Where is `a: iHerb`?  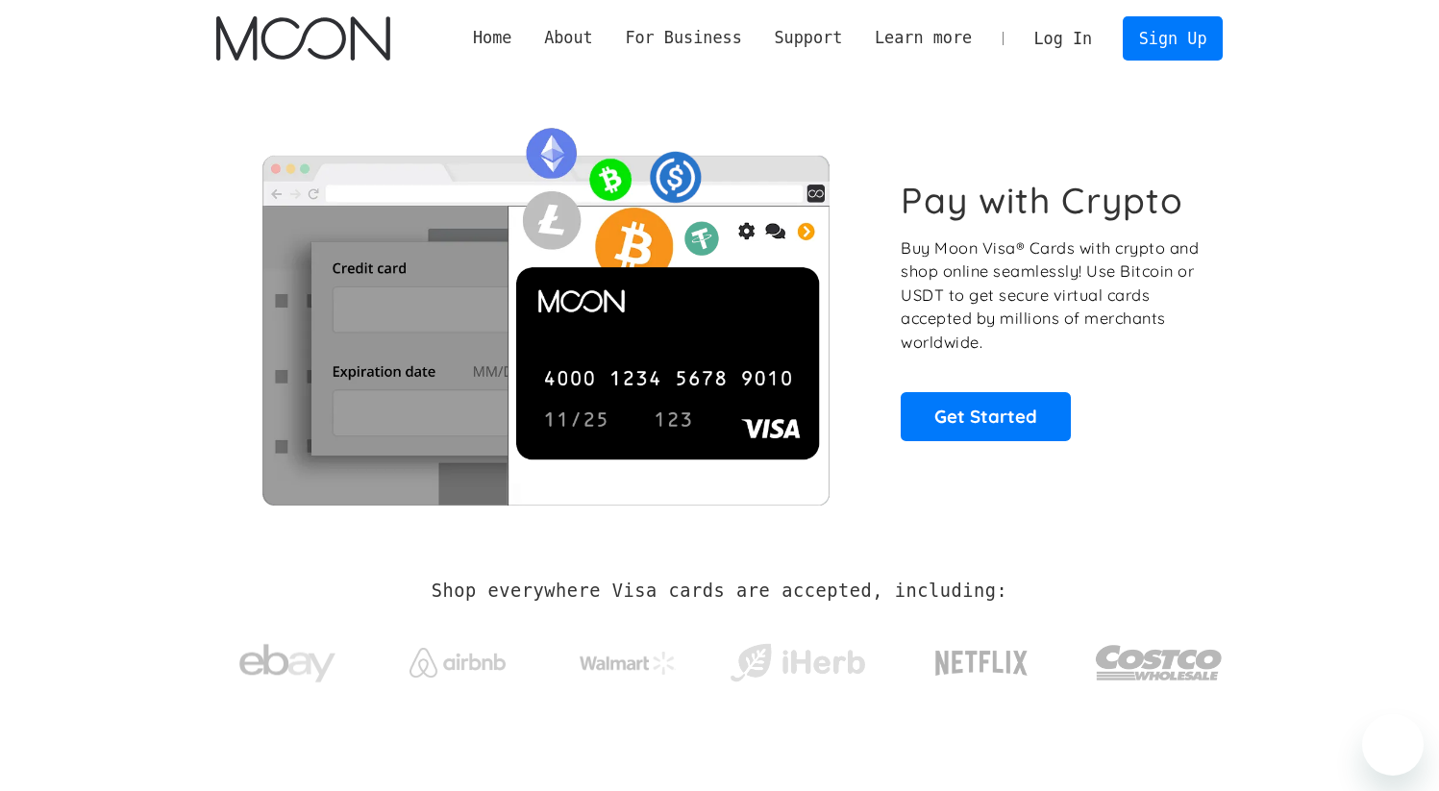
a: iHerb is located at coordinates (797, 659).